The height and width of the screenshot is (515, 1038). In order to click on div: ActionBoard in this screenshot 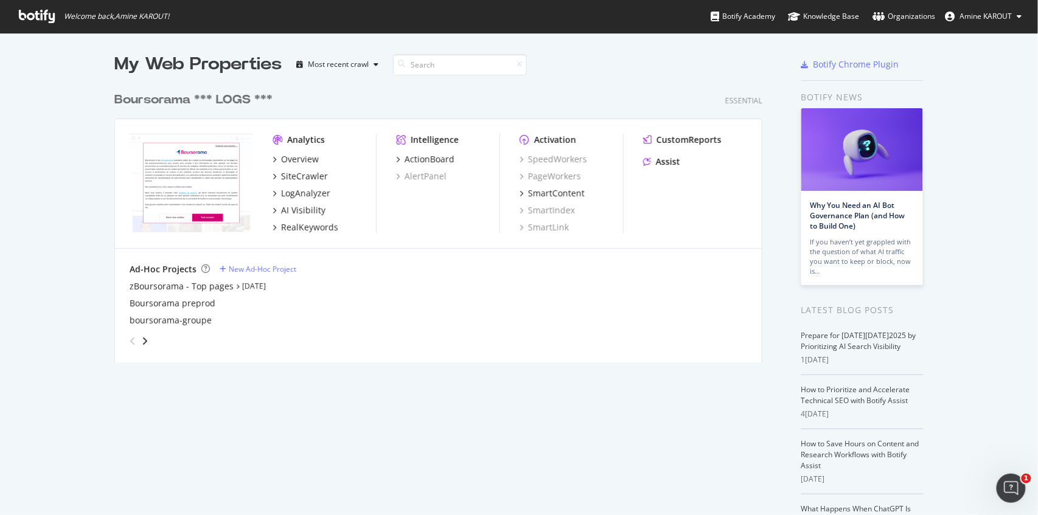, I will do `click(429, 159)`.